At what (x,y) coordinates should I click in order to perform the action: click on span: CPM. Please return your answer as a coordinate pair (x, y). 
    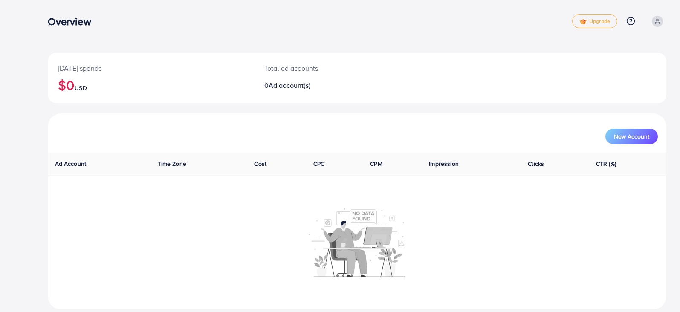
    Looking at the image, I should click on (376, 164).